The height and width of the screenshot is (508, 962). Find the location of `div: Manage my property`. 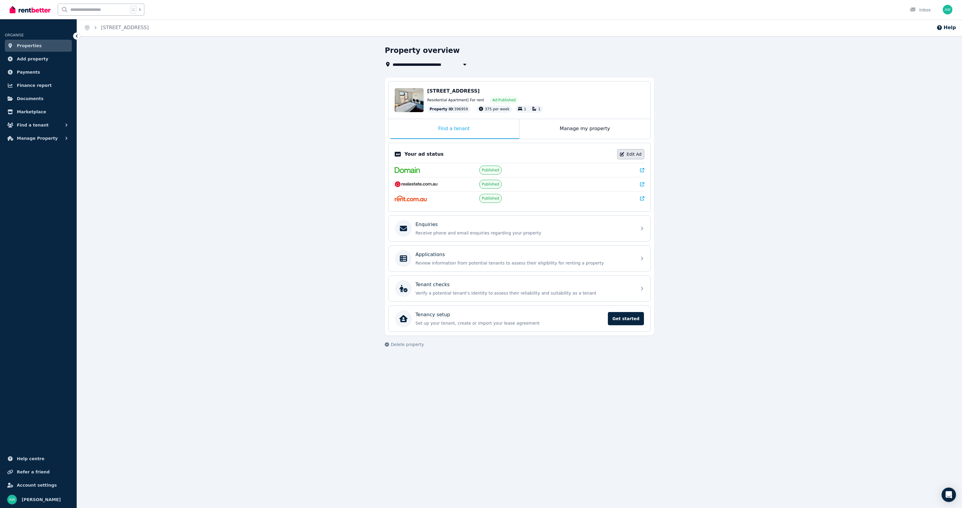

div: Manage my property is located at coordinates (585, 129).